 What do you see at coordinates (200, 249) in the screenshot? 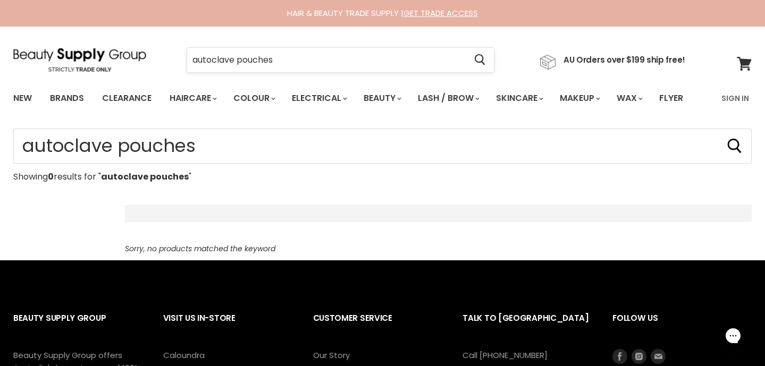
I see `em: Sorry, no products matched the keyword` at bounding box center [200, 249].